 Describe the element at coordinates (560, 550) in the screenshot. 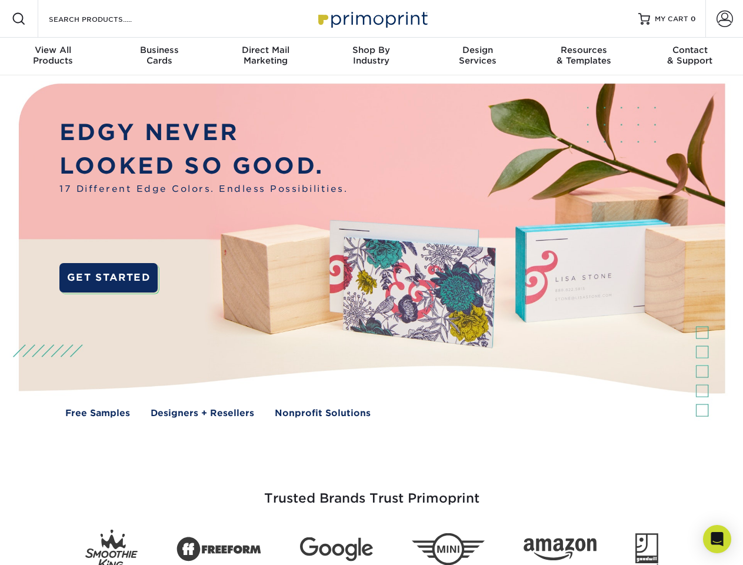

I see `img: Amazon` at that location.